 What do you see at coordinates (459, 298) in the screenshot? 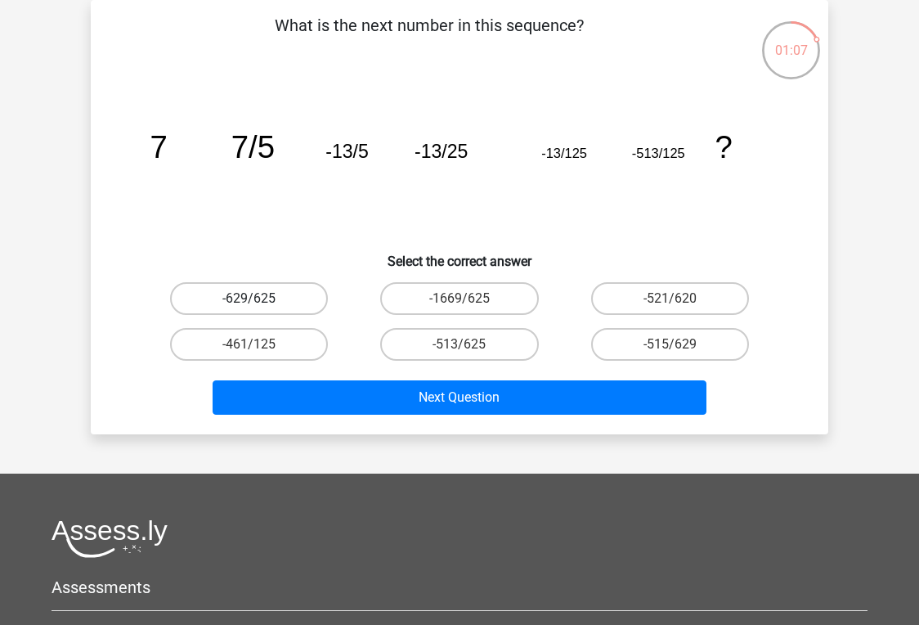
I see `label: -1669/625` at bounding box center [459, 298].